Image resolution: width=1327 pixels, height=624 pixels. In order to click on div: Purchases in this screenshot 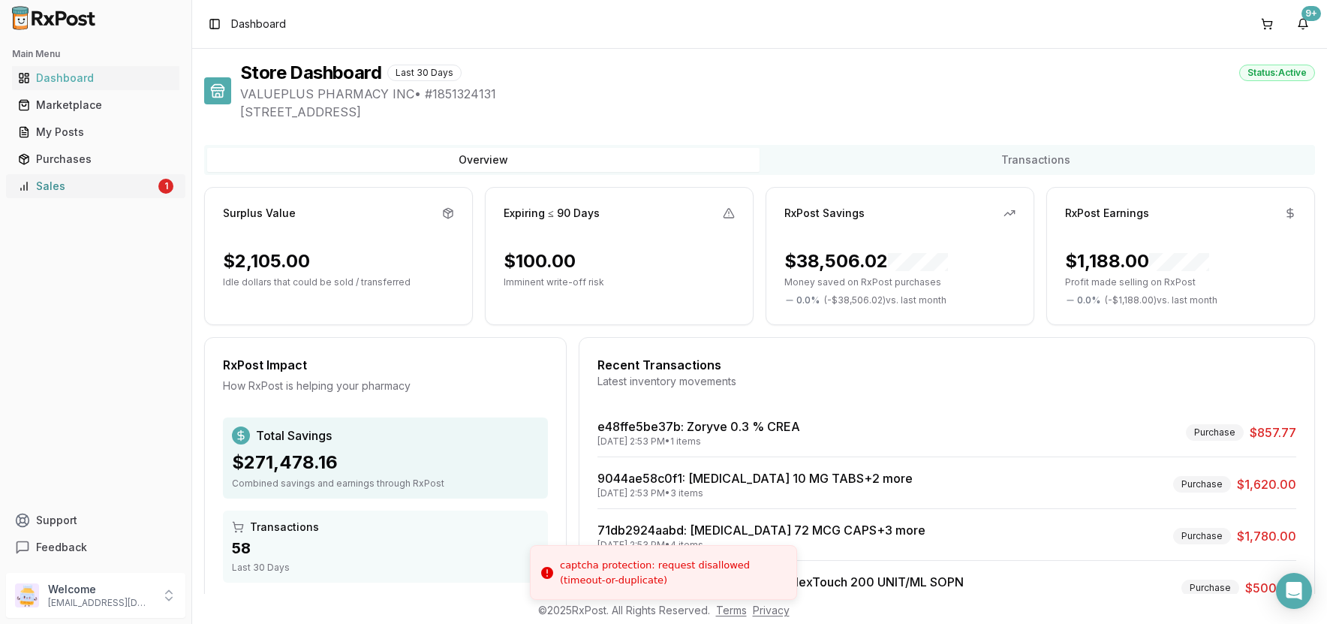, I will do `click(95, 159)`.